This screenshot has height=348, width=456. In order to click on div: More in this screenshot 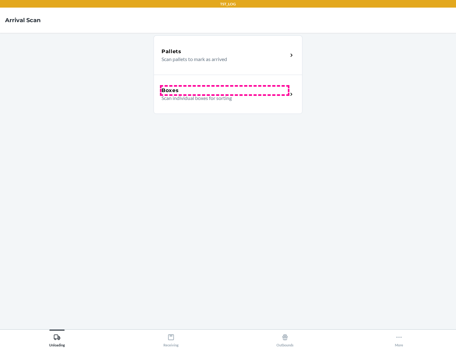, I will do `click(399, 340)`.